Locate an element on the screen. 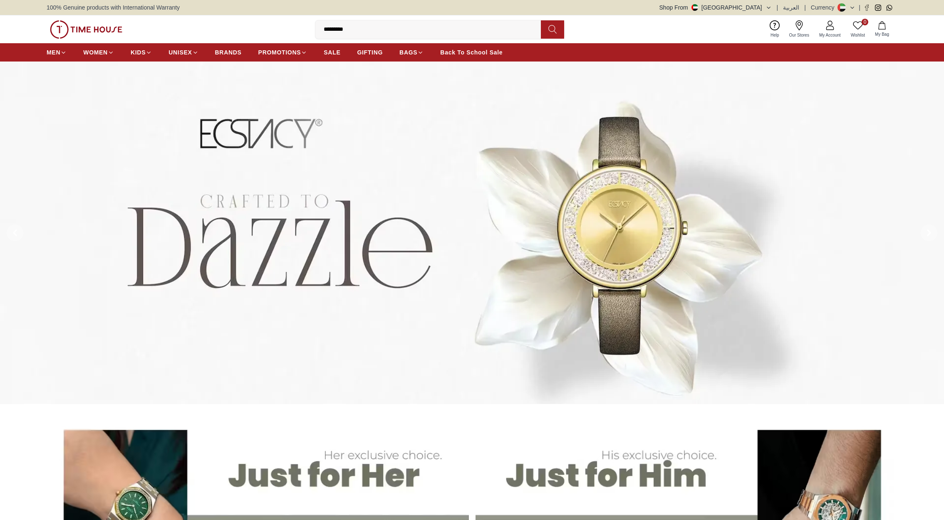 This screenshot has height=520, width=944. span: BRANDS is located at coordinates (228, 52).